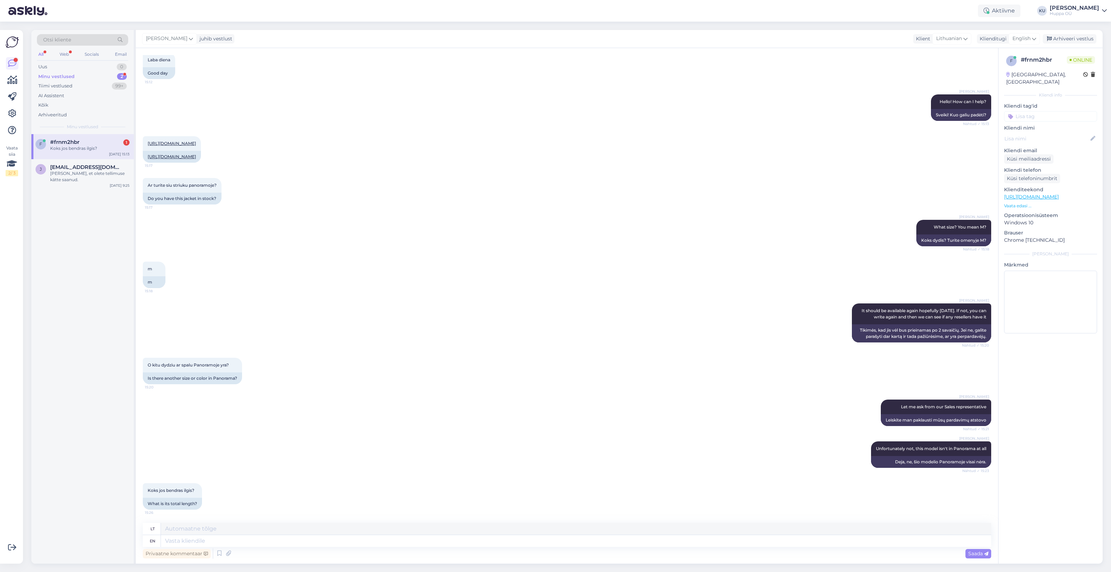 Image resolution: width=1111 pixels, height=572 pixels. Describe the element at coordinates (12, 161) in the screenshot. I see `div: Vaata siia` at that location.